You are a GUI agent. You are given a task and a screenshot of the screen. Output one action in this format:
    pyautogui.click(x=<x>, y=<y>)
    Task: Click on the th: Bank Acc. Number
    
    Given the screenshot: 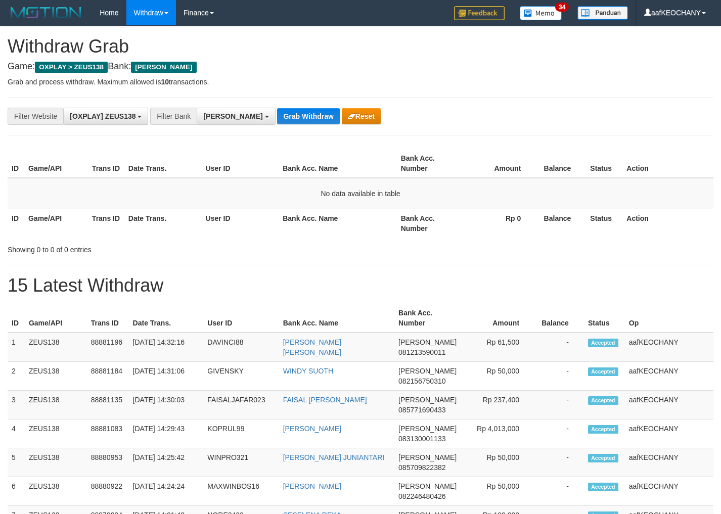 What is the action you would take?
    pyautogui.click(x=429, y=163)
    